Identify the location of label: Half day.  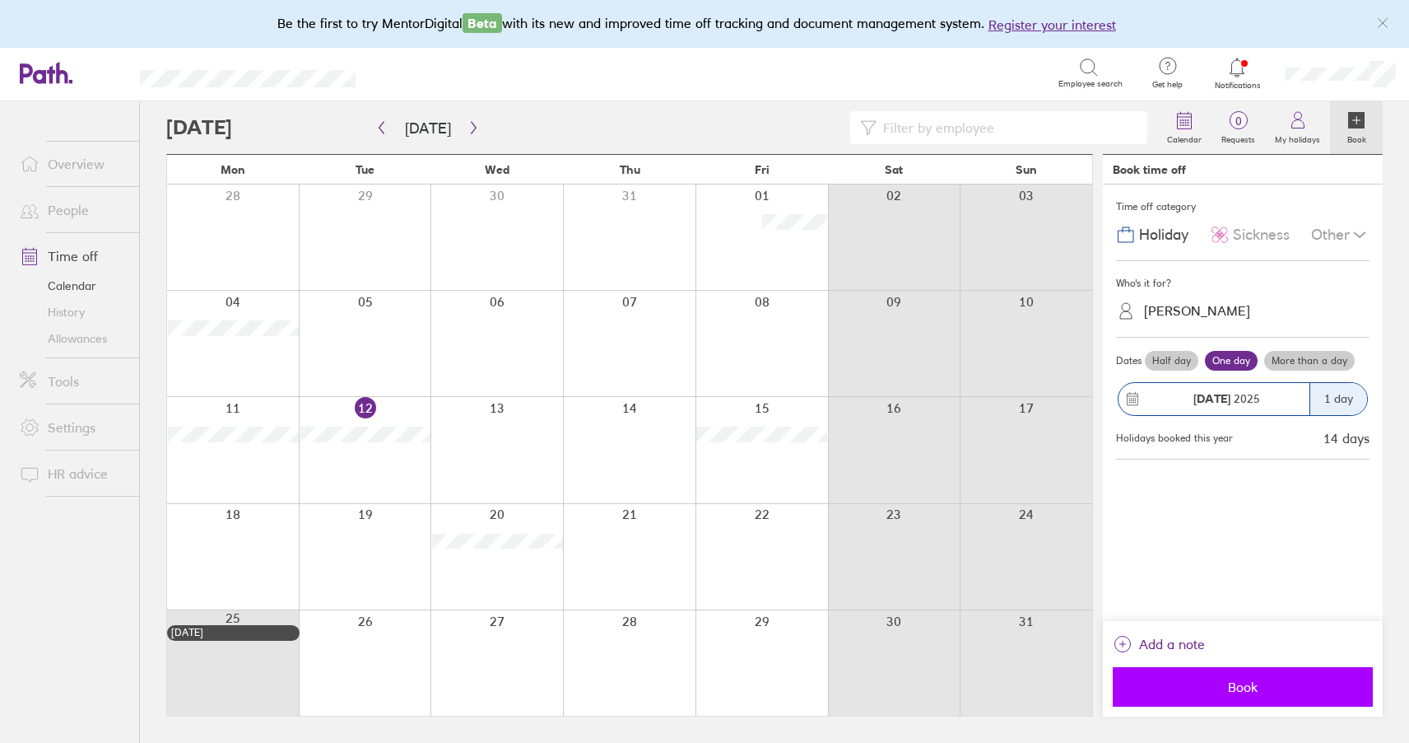
(1172, 361).